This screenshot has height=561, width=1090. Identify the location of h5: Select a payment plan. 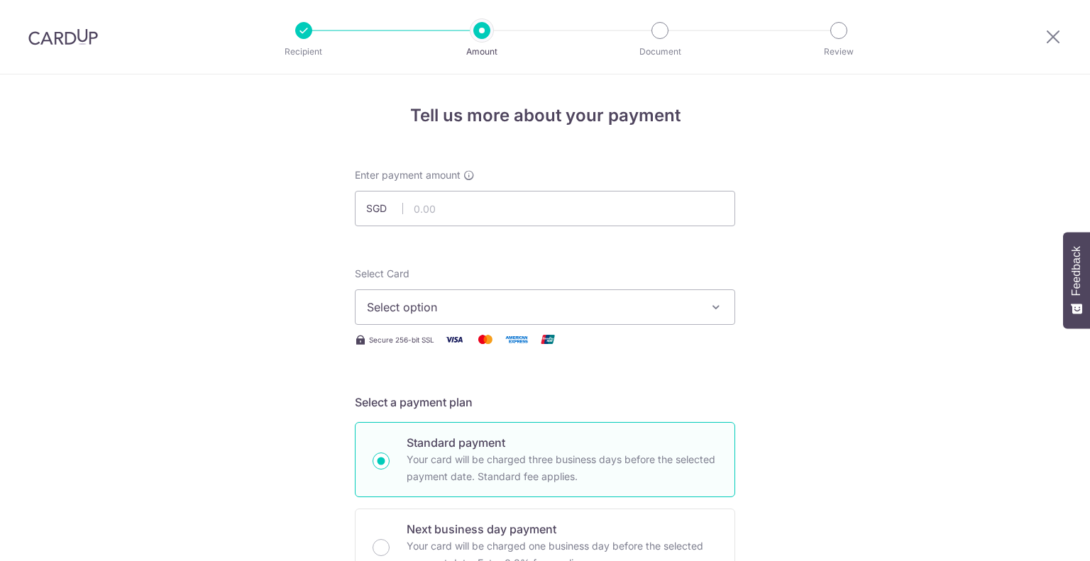
(545, 402).